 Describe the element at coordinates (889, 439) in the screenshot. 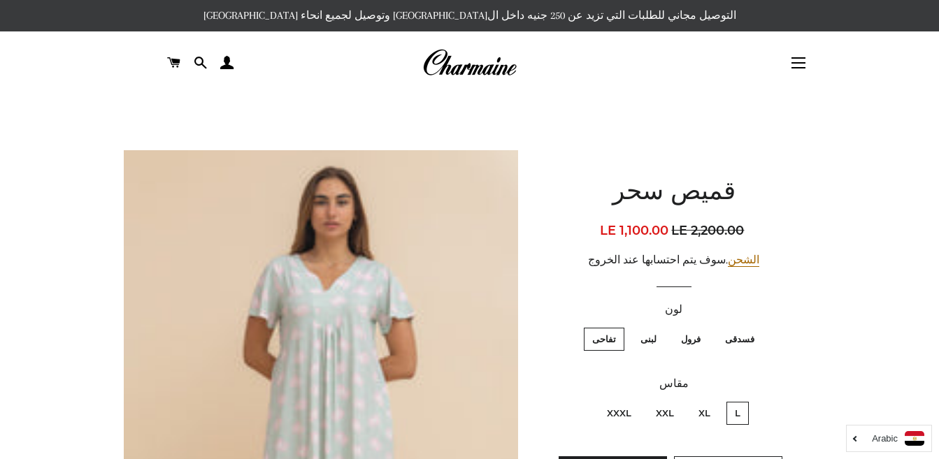

I see `a: Arabic` at that location.